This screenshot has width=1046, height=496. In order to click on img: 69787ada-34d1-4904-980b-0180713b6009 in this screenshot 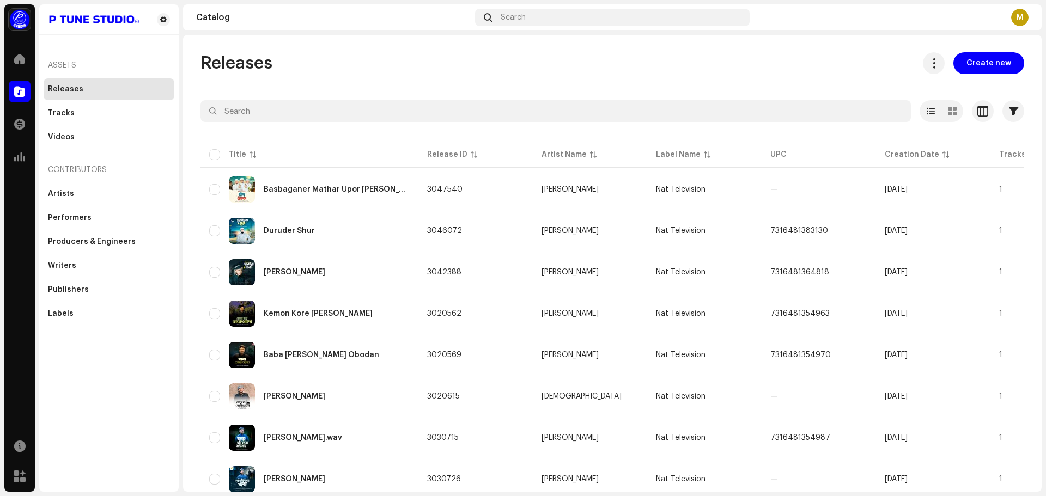, I will do `click(242, 397)`.